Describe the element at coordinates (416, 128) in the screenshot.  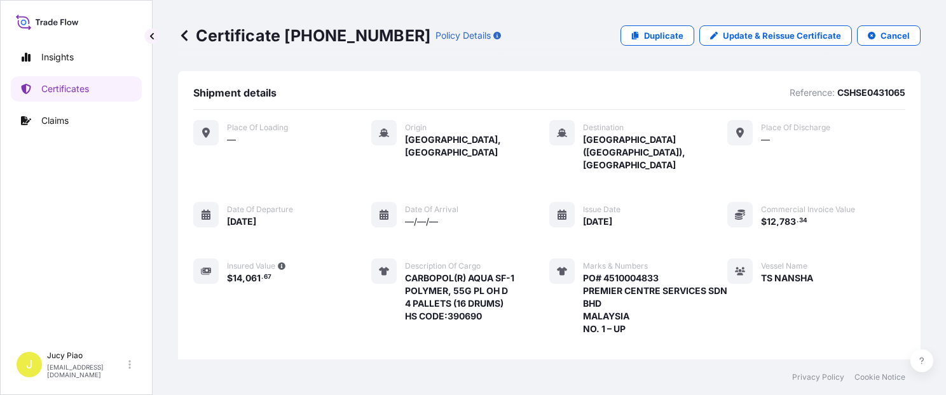
I see `span: Origin` at that location.